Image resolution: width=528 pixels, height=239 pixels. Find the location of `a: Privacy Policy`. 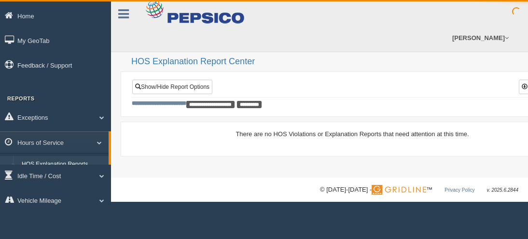

a: Privacy Policy is located at coordinates (459, 190).